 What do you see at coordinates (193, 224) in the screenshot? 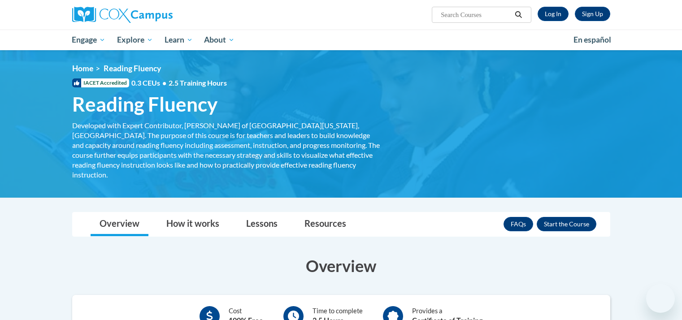
I see `a: How it works` at bounding box center [193, 224].